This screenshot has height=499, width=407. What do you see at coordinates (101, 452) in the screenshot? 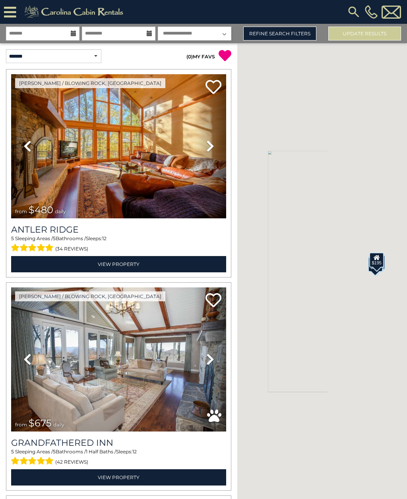
I see `span: 1 Half Baths /` at bounding box center [101, 452].